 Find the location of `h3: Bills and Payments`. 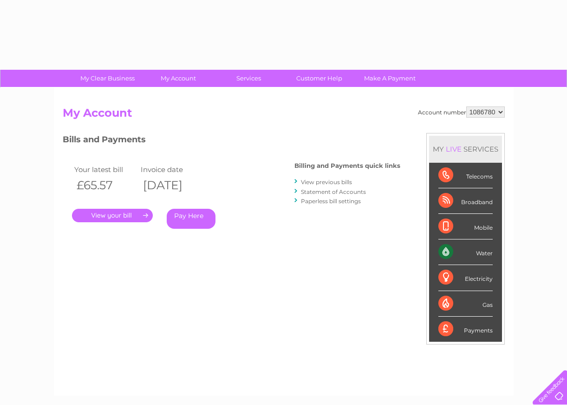

h3: Bills and Payments is located at coordinates (231, 141).